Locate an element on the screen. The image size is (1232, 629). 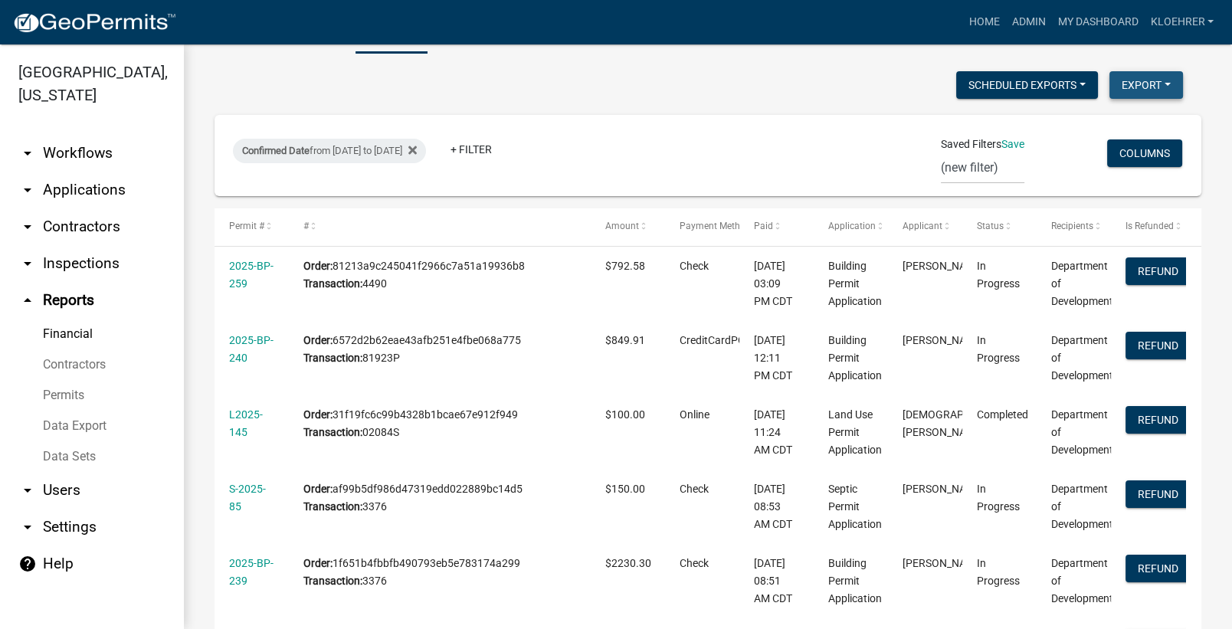
i: help is located at coordinates (28, 564).